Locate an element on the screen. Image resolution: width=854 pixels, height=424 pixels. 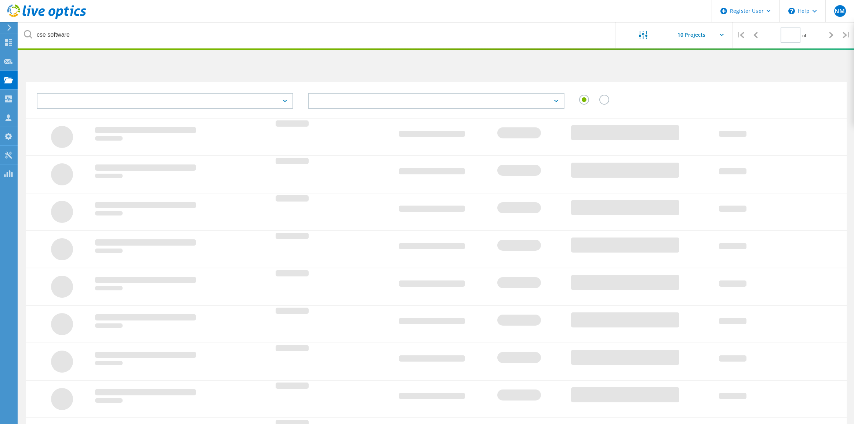
a: Live Optics Dashboard is located at coordinates (47, 18).